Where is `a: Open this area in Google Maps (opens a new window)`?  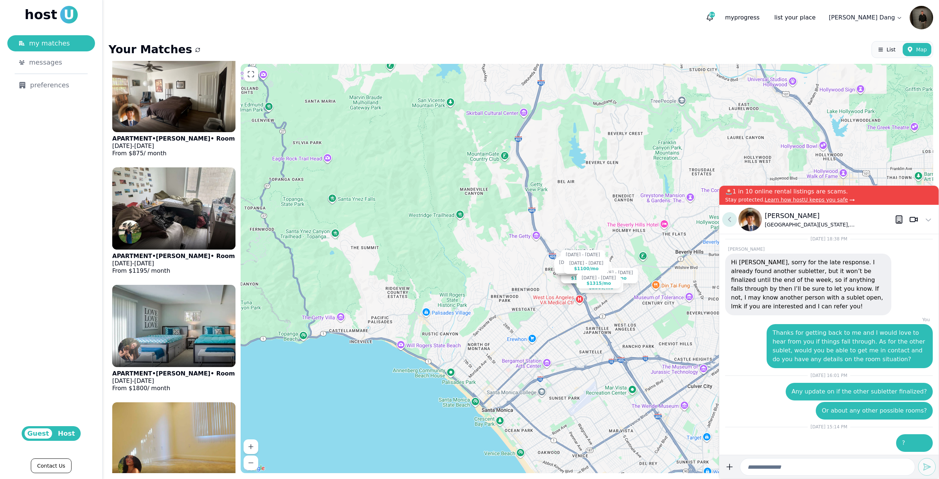 a: Open this area in Google Maps (opens a new window) is located at coordinates (255, 468).